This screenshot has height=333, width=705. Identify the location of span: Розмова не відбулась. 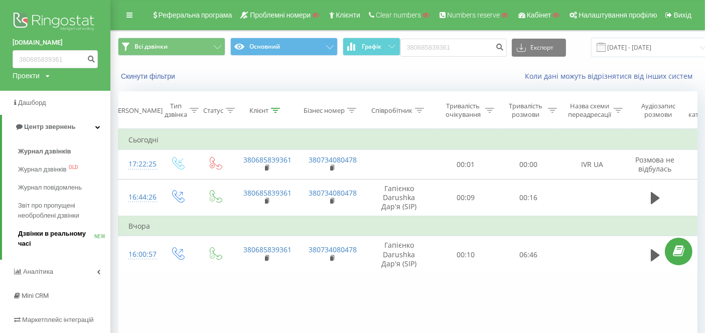
(655, 164).